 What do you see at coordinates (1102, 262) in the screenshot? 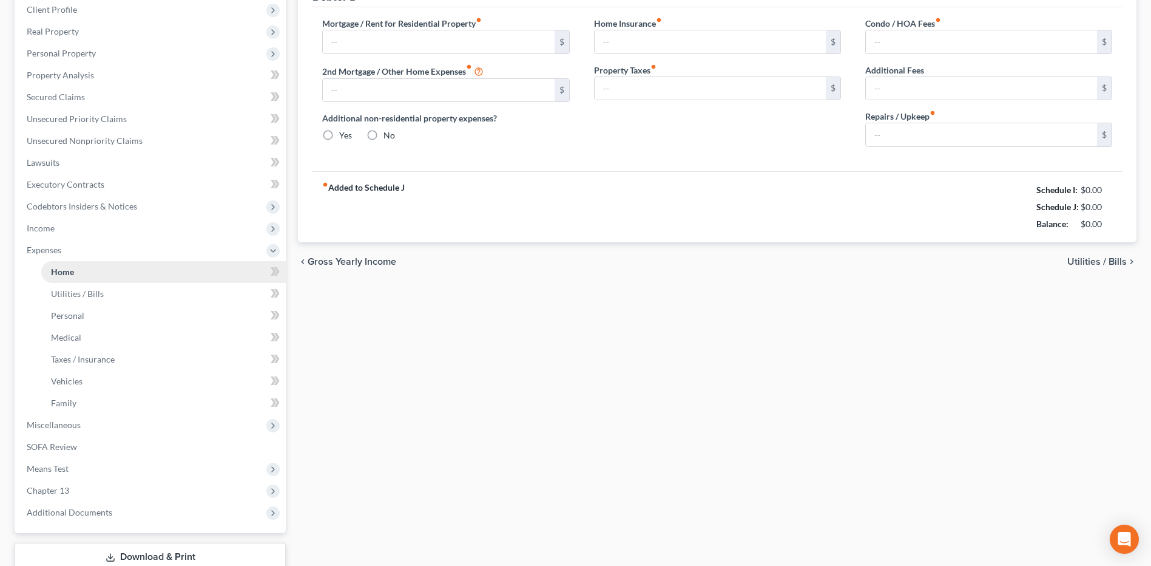
I see `button: Utilities / Bills chevron_right` at bounding box center [1102, 262].